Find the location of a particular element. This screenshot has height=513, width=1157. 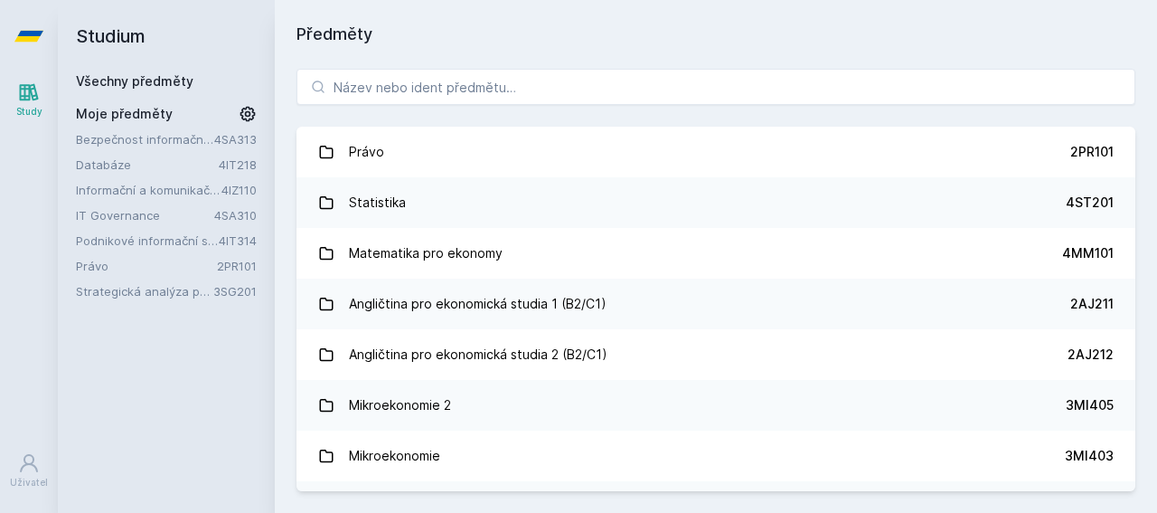

a: Mikroekonomie 3MI403 is located at coordinates (716, 456).